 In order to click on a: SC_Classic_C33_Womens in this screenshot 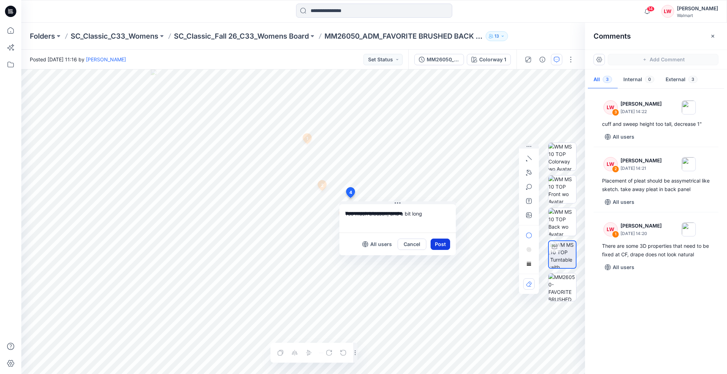, I will do `click(114, 36)`.